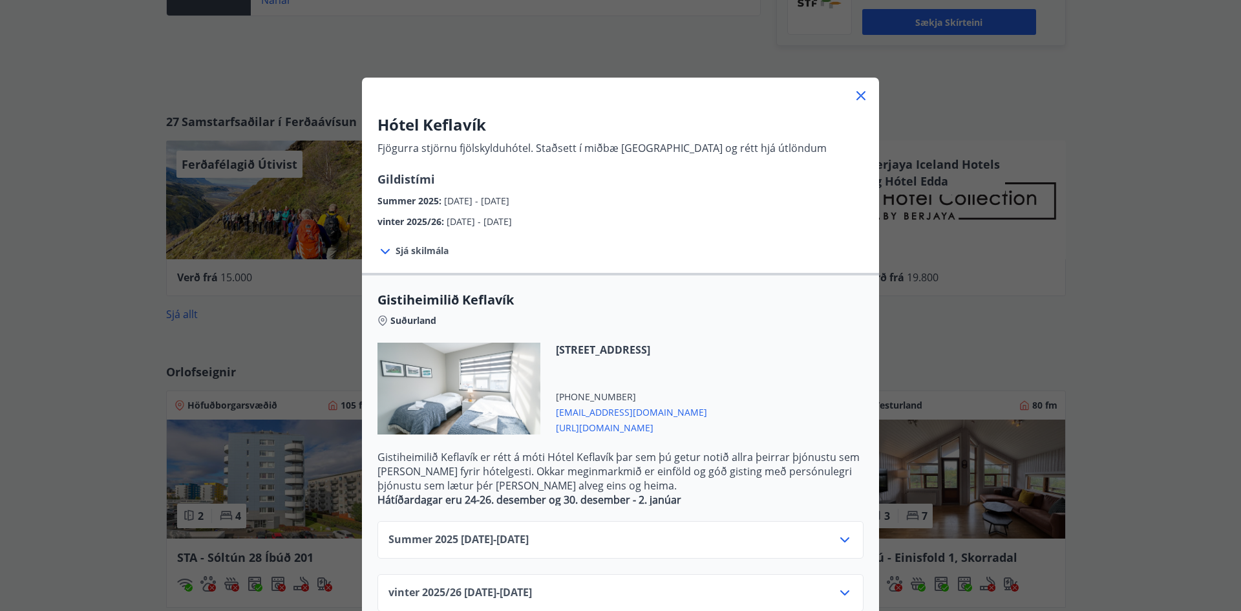 The height and width of the screenshot is (611, 1241). What do you see at coordinates (413, 321) in the screenshot?
I see `span: Suðurland` at bounding box center [413, 321].